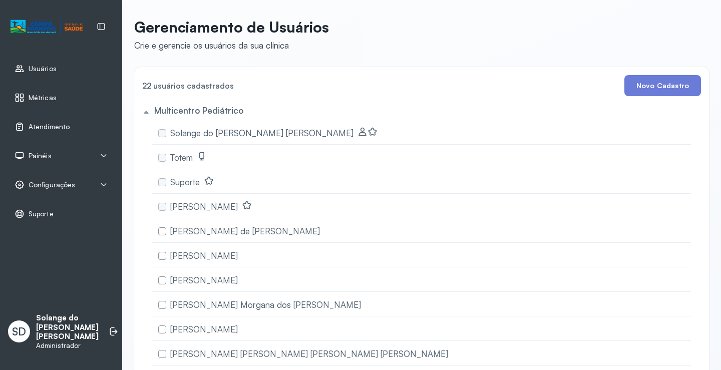  Describe the element at coordinates (231, 27) in the screenshot. I see `p: Gerenciamento de Usuários` at that location.